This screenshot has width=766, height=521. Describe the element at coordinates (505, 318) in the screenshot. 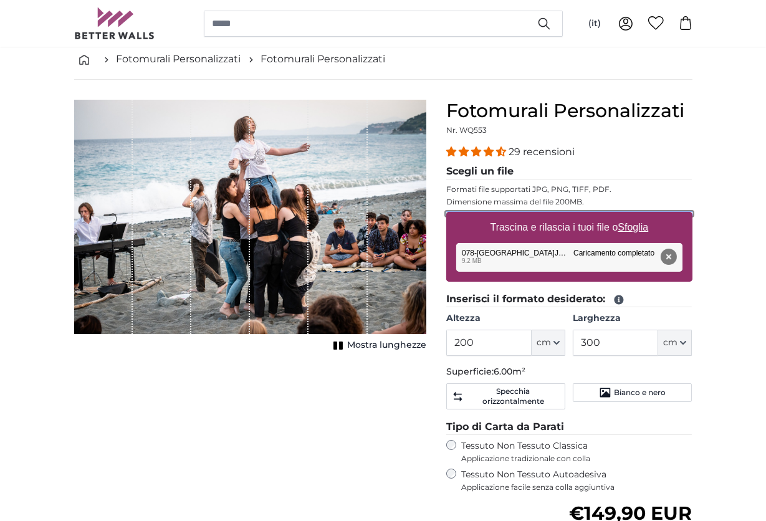

I see `label: Altezza` at that location.